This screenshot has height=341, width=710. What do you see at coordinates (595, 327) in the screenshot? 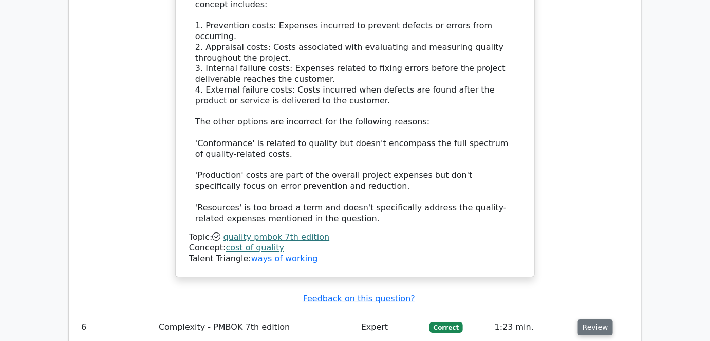
I see `button: Review` at bounding box center [595, 327].